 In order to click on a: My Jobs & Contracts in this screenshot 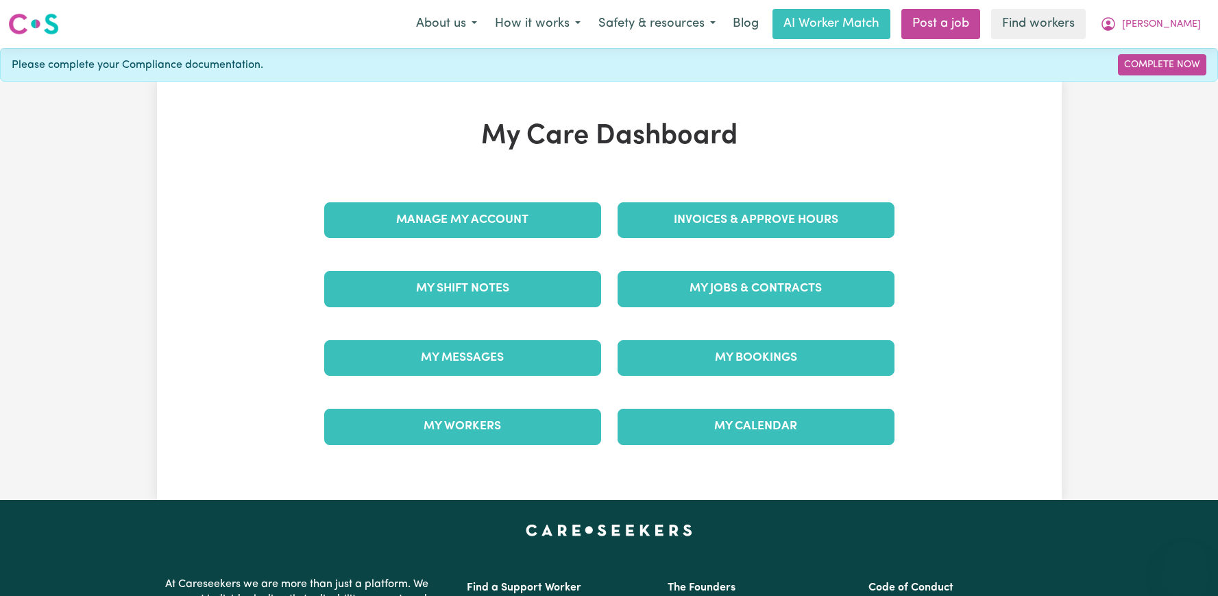, I will do `click(756, 289)`.